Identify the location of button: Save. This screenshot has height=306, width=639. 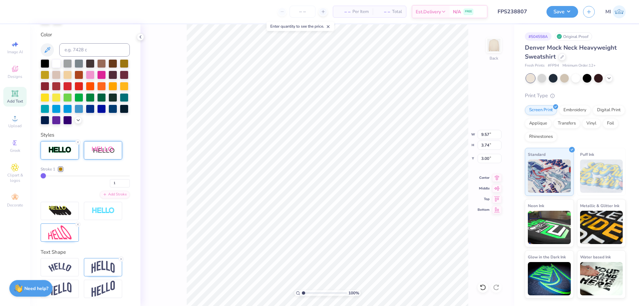
(562, 12).